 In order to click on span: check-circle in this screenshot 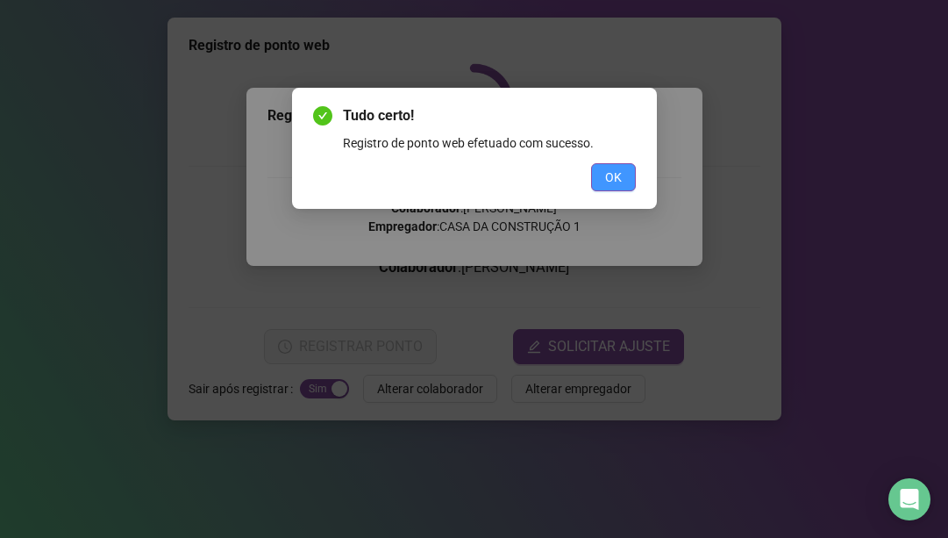, I will do `click(323, 116)`.